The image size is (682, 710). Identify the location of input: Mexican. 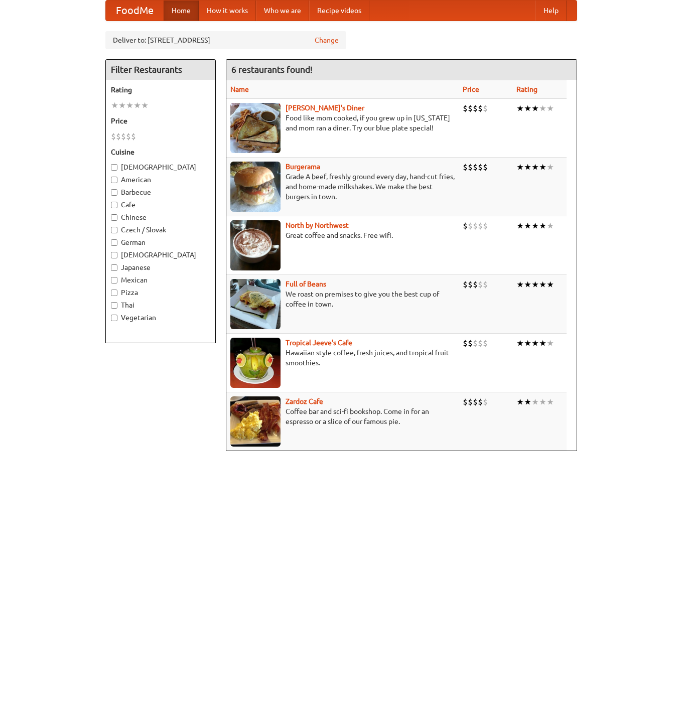
(114, 280).